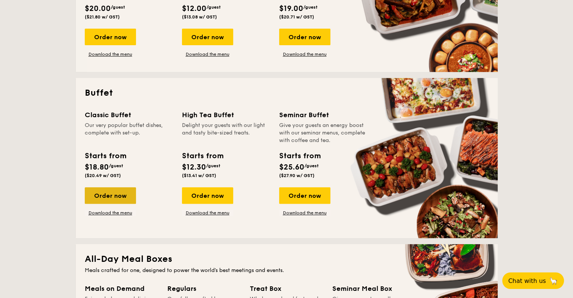  I want to click on div: Our very popular buffet dishes, complete with set-up., so click(129, 133).